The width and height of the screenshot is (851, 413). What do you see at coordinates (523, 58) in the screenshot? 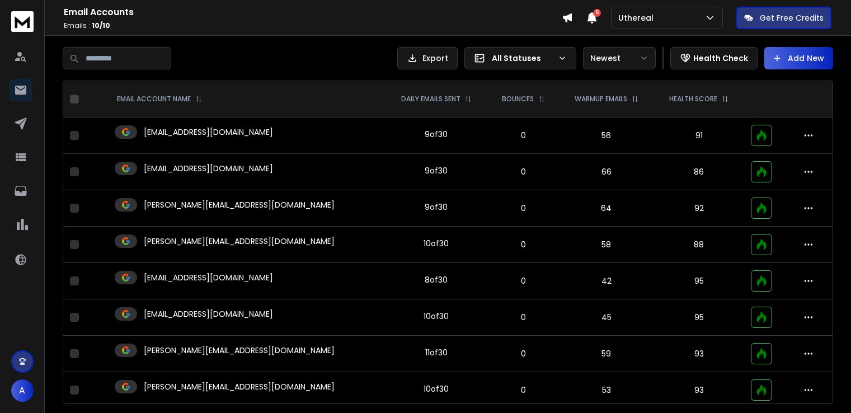
I see `p: All Statuses` at bounding box center [523, 58].